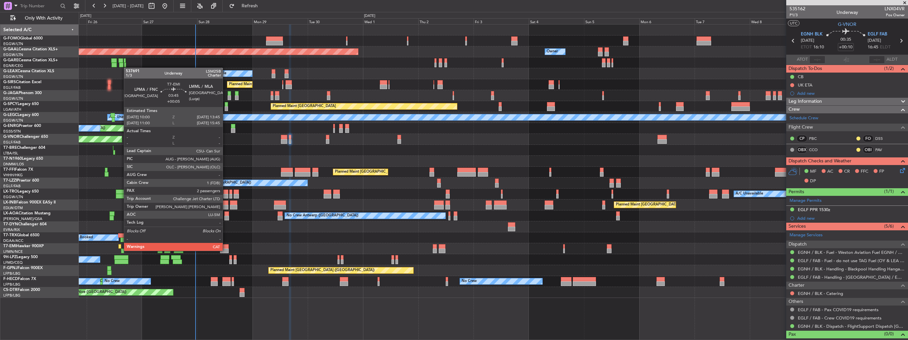 The width and height of the screenshot is (908, 340). I want to click on button: UTC, so click(794, 23).